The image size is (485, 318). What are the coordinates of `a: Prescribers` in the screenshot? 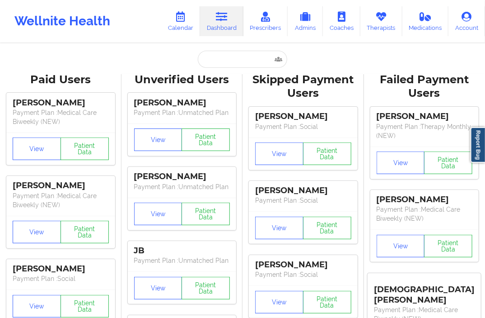 It's located at (266, 21).